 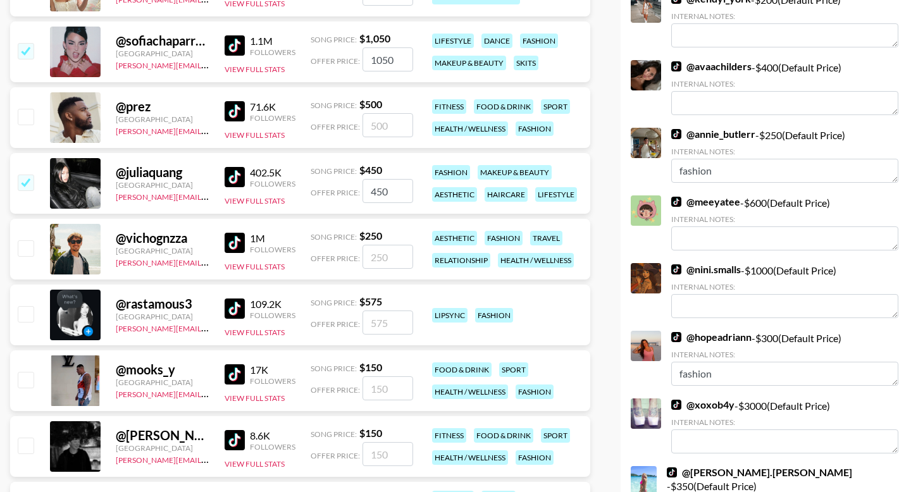 What do you see at coordinates (784, 223) in the screenshot?
I see `div: - $ 600 (Default Price)` at bounding box center [784, 223].